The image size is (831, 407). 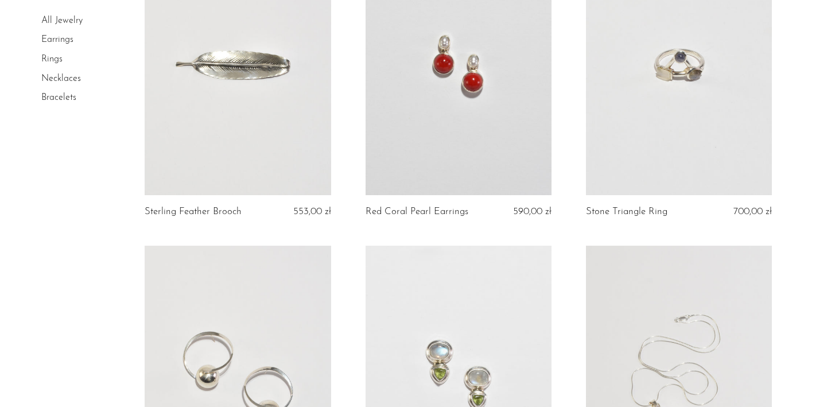 What do you see at coordinates (57, 40) in the screenshot?
I see `a: Earrings` at bounding box center [57, 40].